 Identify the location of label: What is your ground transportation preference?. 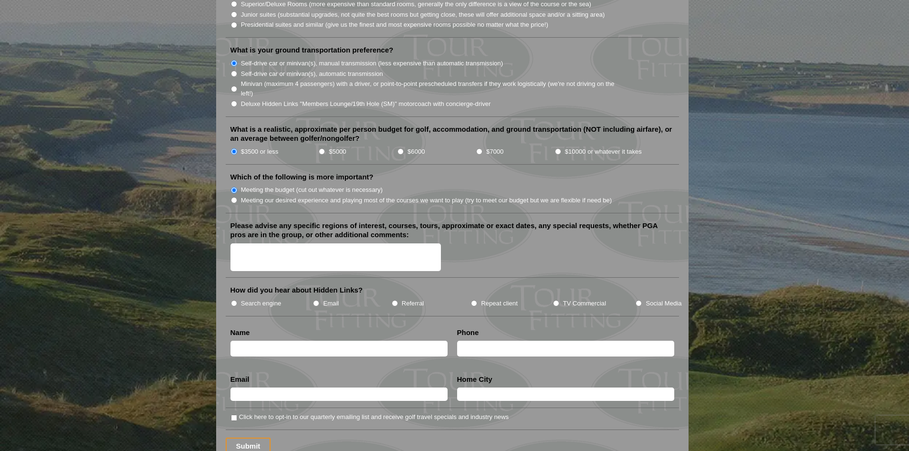
(312, 50).